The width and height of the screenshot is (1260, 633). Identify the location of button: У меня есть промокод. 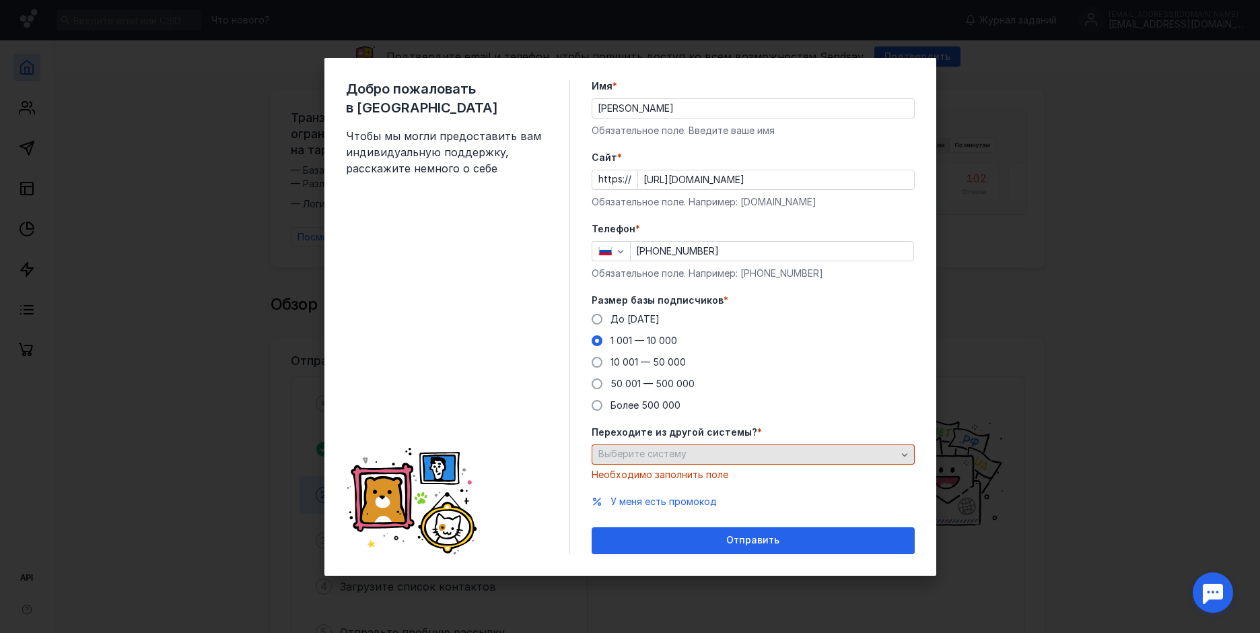
(664, 502).